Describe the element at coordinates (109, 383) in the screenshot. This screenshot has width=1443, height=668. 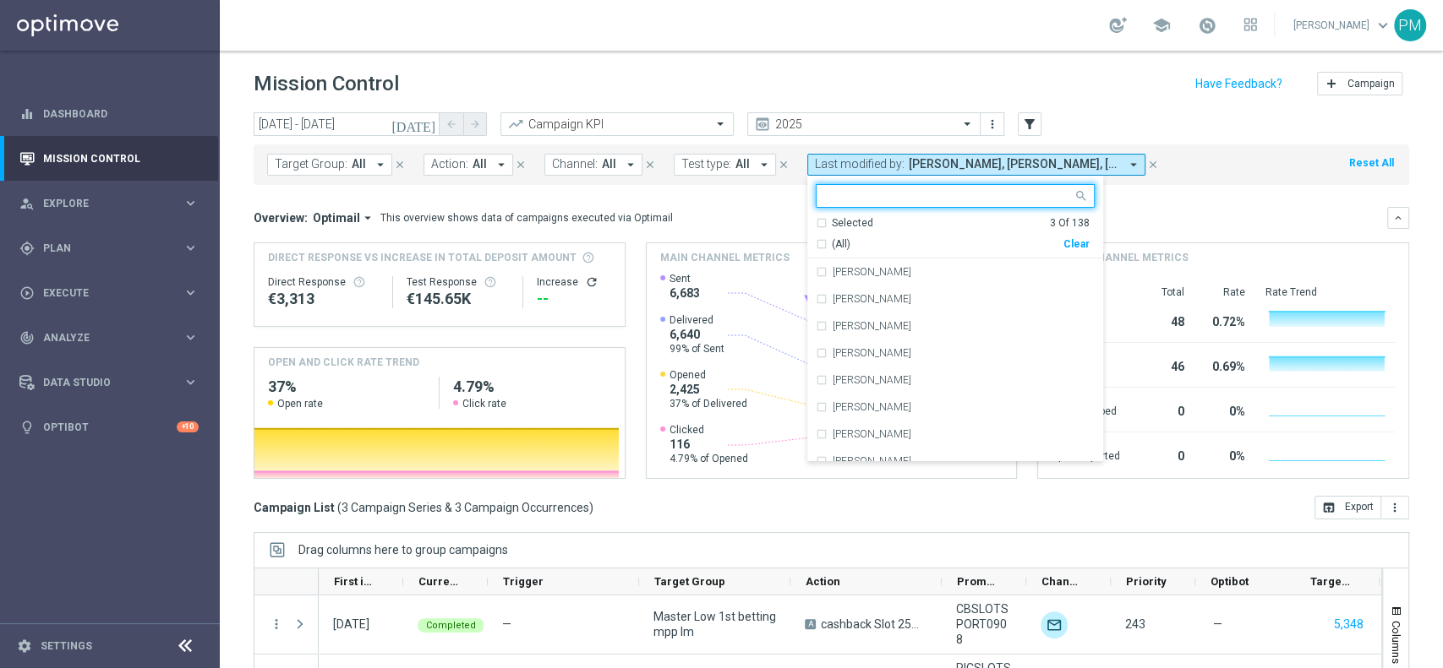
I see `div: Data Studio keyboard_arrow_right` at that location.